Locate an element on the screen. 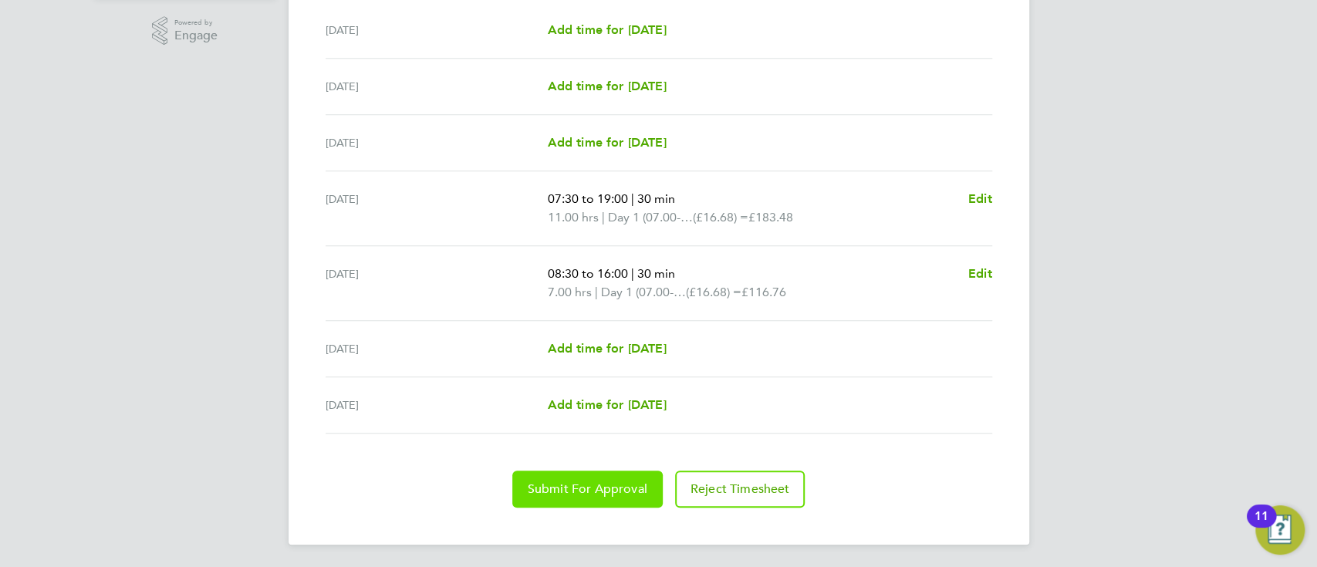 The image size is (1317, 567). span: 7.00 hrs is located at coordinates (569, 292).